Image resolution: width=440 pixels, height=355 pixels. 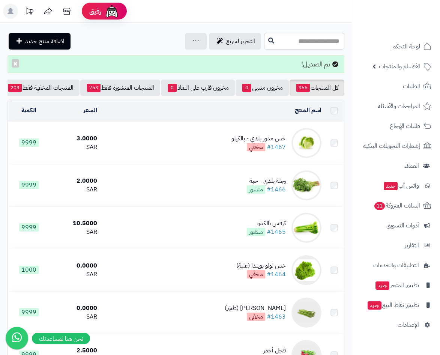 What do you see at coordinates (235, 41) in the screenshot?
I see `a: التحرير لسريع` at bounding box center [235, 41].